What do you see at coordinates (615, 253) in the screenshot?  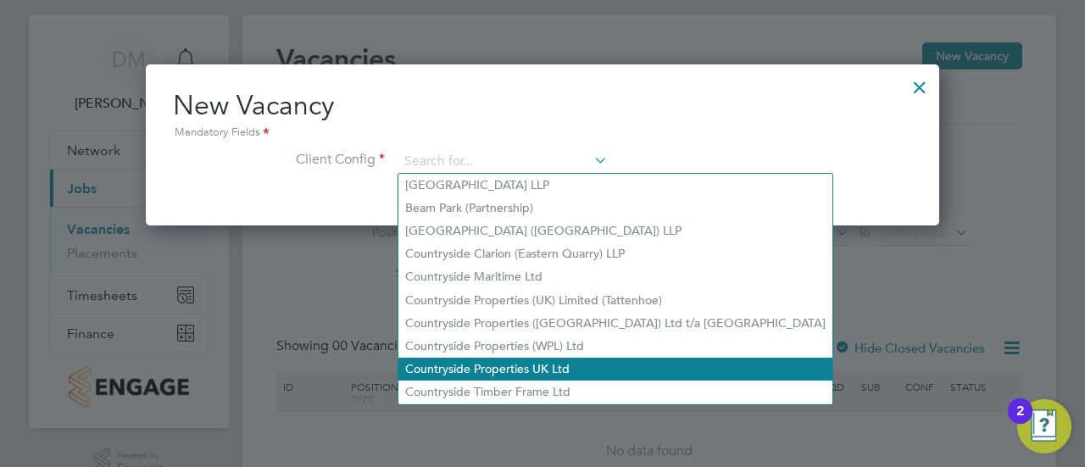 I see `li: Countryside Clarion (Eastern Quarry) LLP` at bounding box center [615, 253].